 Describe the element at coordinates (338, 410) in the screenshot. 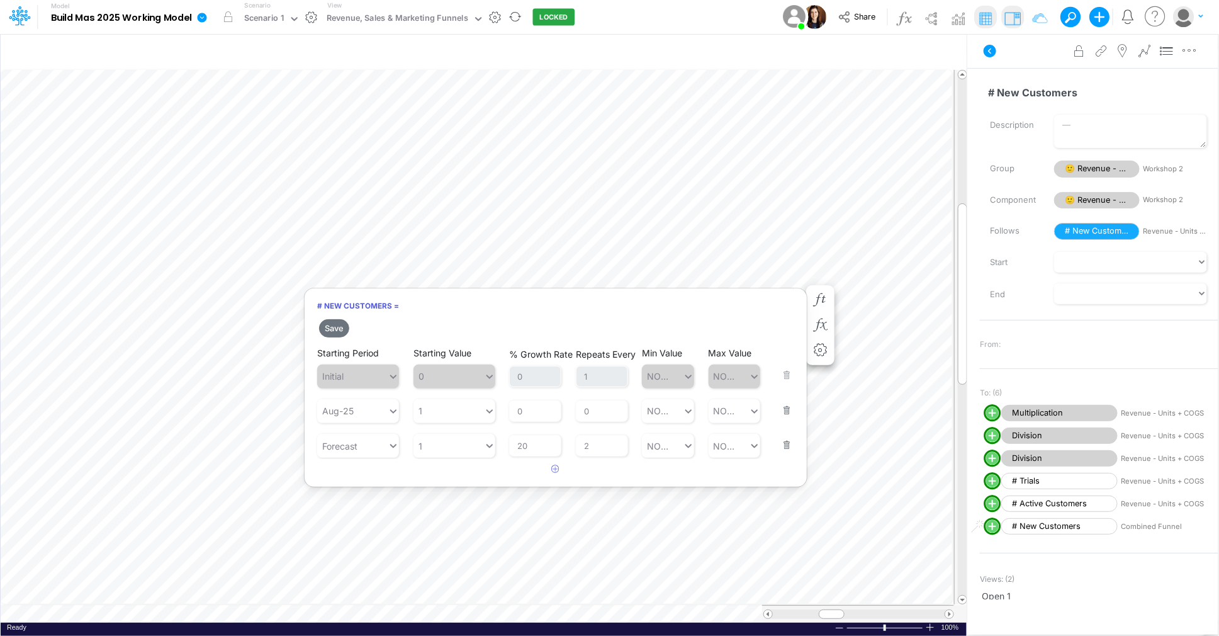

I see `div: Aug-25` at that location.